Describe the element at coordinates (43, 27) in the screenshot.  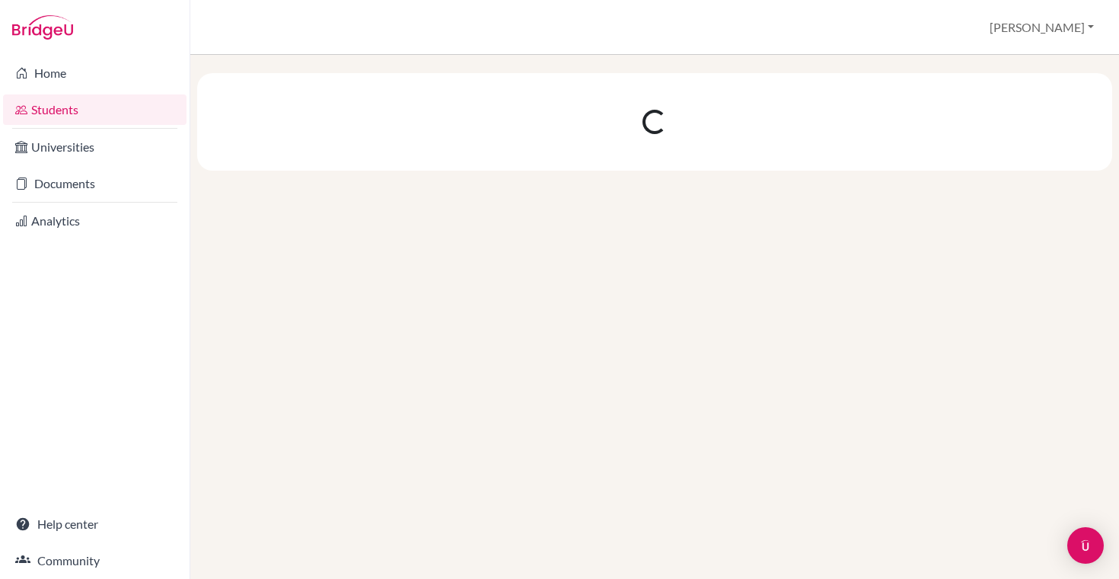
I see `img: Bridge-U` at that location.